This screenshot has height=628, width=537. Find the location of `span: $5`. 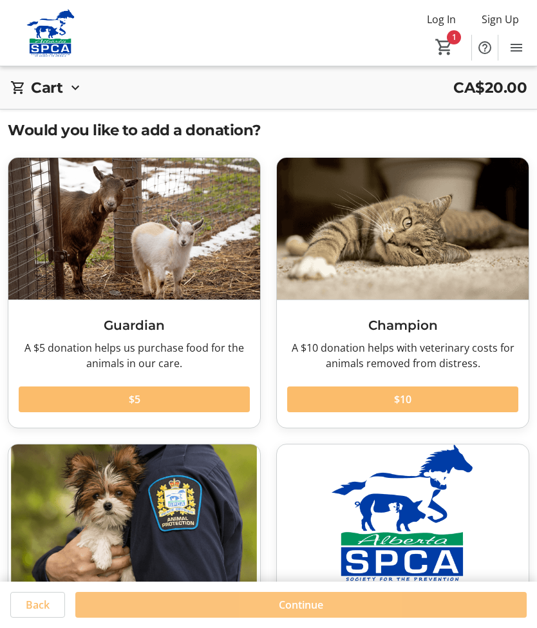

span: $5 is located at coordinates (135, 400).